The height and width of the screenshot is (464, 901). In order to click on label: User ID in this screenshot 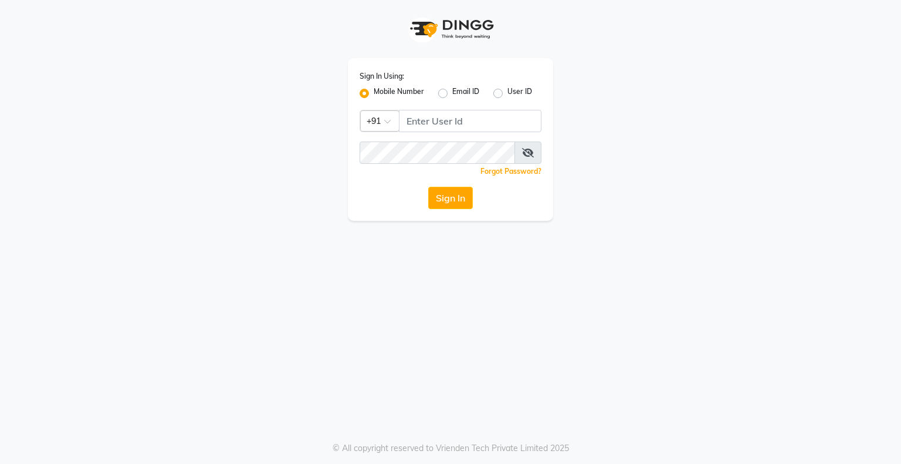, I will do `click(520, 93)`.